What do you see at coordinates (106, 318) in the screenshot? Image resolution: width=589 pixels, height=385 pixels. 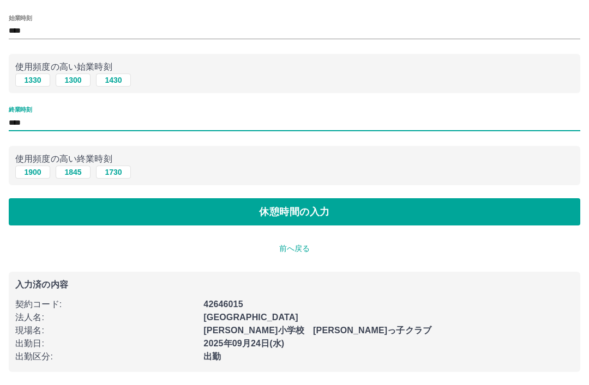 I see `p: 法人名 :` at bounding box center [106, 318].